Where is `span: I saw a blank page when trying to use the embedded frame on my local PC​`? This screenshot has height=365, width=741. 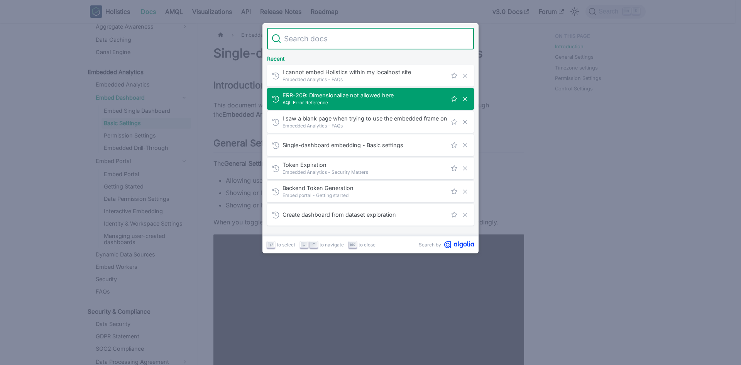 span: I saw a blank page when trying to use the embedded frame on my local PC​ is located at coordinates (365, 118).